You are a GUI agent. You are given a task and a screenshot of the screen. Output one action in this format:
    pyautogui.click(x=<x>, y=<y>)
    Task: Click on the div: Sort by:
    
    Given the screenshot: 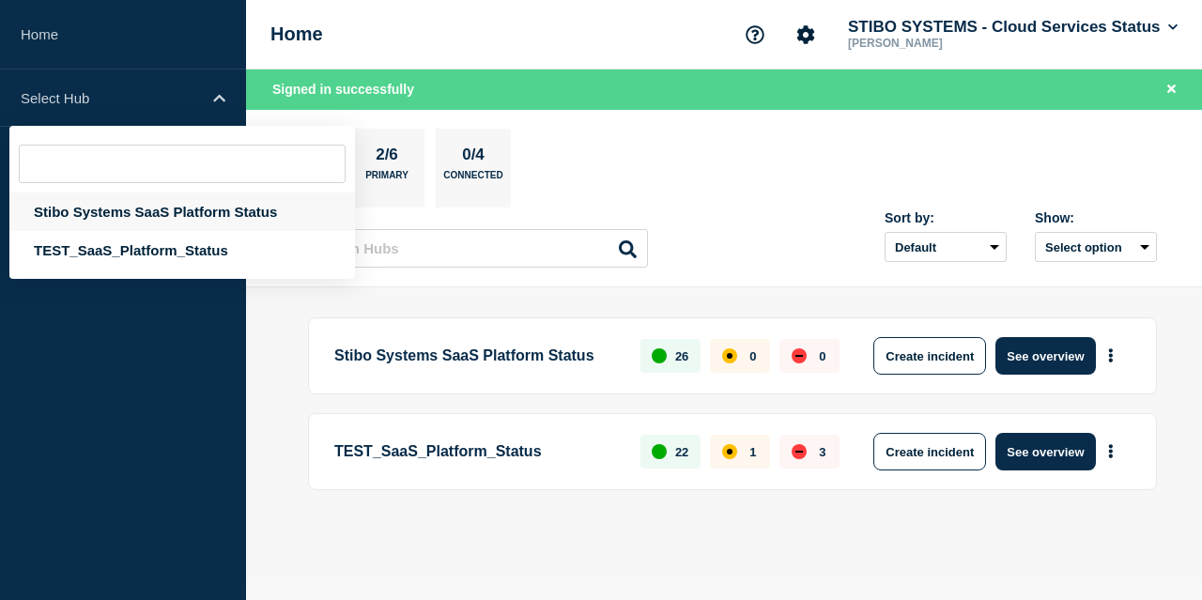 What is the action you would take?
    pyautogui.click(x=946, y=218)
    